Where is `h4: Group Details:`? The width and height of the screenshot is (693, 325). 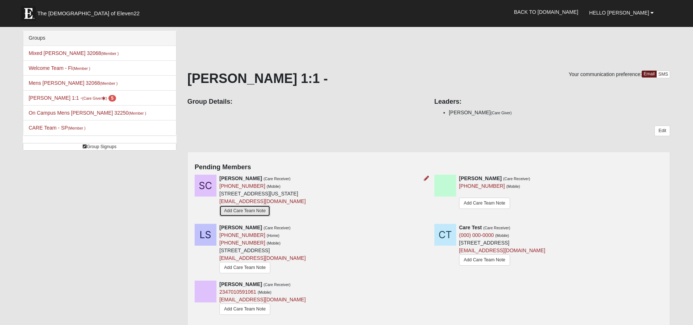 h4: Group Details: is located at coordinates (305, 102).